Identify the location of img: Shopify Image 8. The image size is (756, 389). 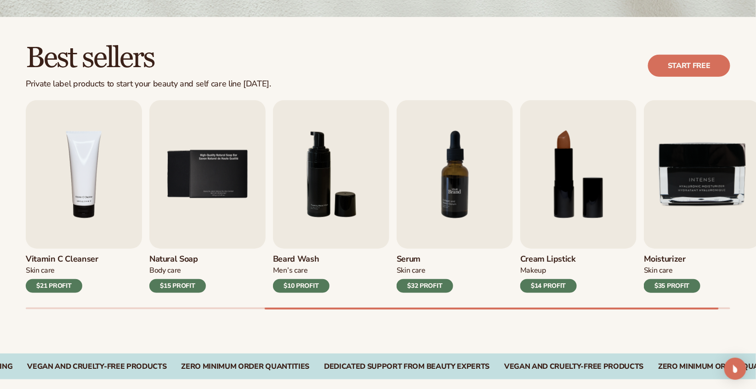
(455, 174).